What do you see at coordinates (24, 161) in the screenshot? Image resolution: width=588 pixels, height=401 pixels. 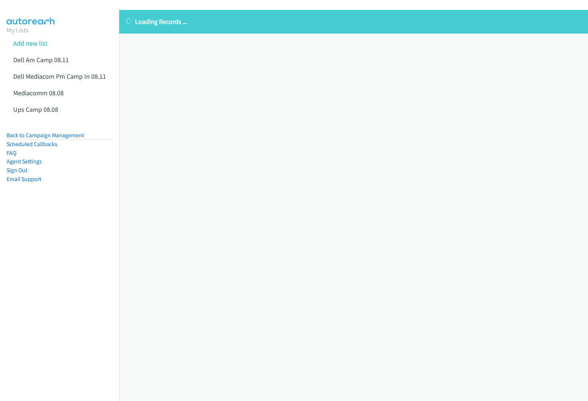 I see `a: Agent Settings` at bounding box center [24, 161].